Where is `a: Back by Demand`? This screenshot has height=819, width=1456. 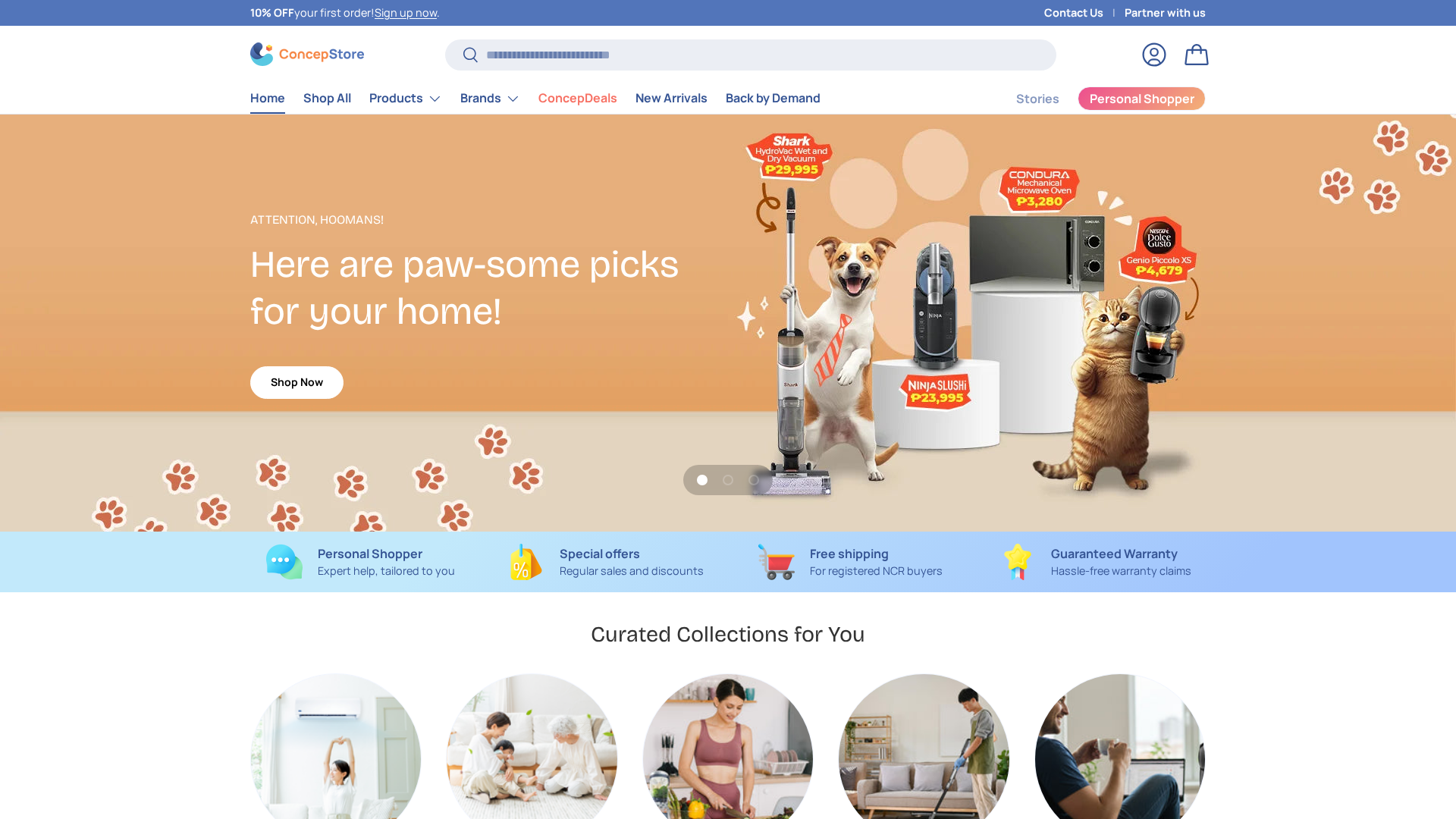
a: Back by Demand is located at coordinates (773, 98).